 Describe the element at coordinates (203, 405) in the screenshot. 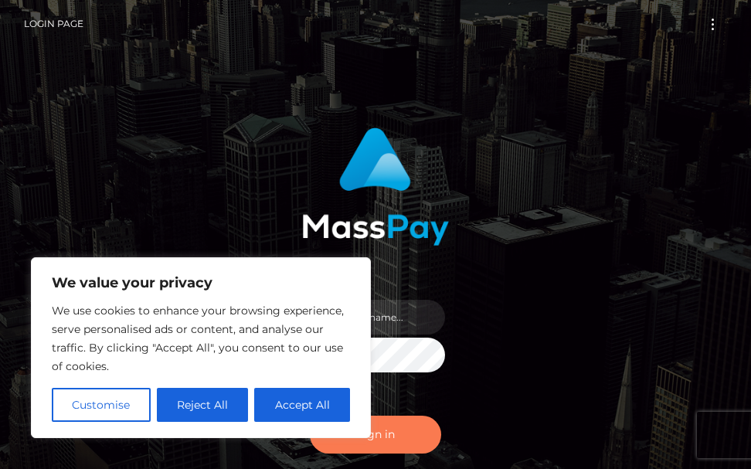

I see `button: Reject All` at that location.